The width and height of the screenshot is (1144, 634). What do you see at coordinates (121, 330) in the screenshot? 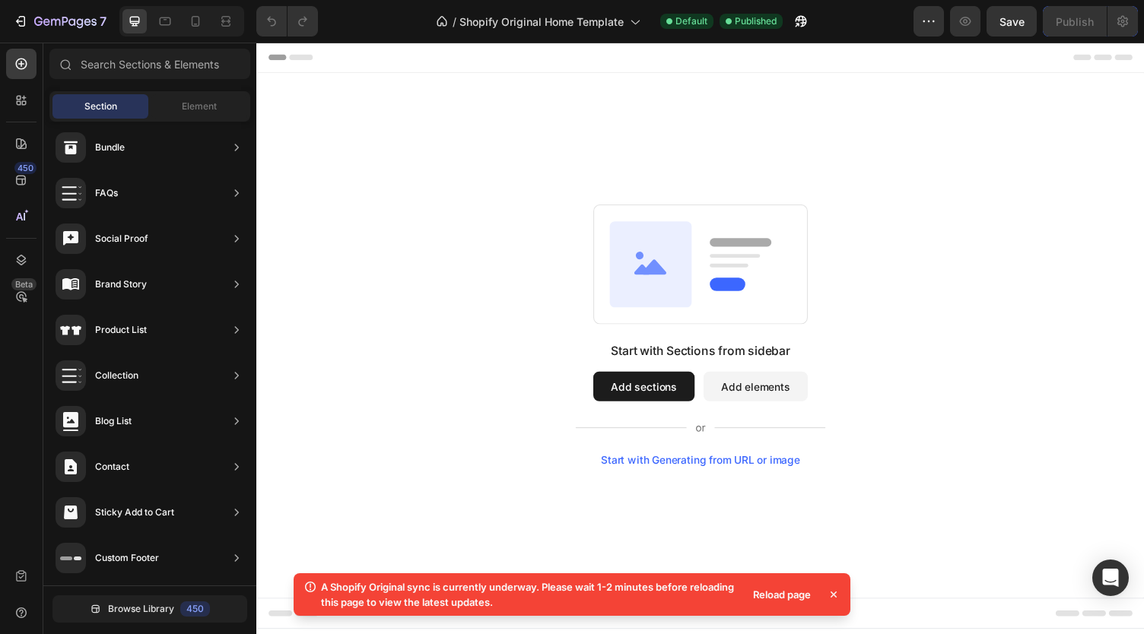
I see `div: Product List` at bounding box center [121, 330].